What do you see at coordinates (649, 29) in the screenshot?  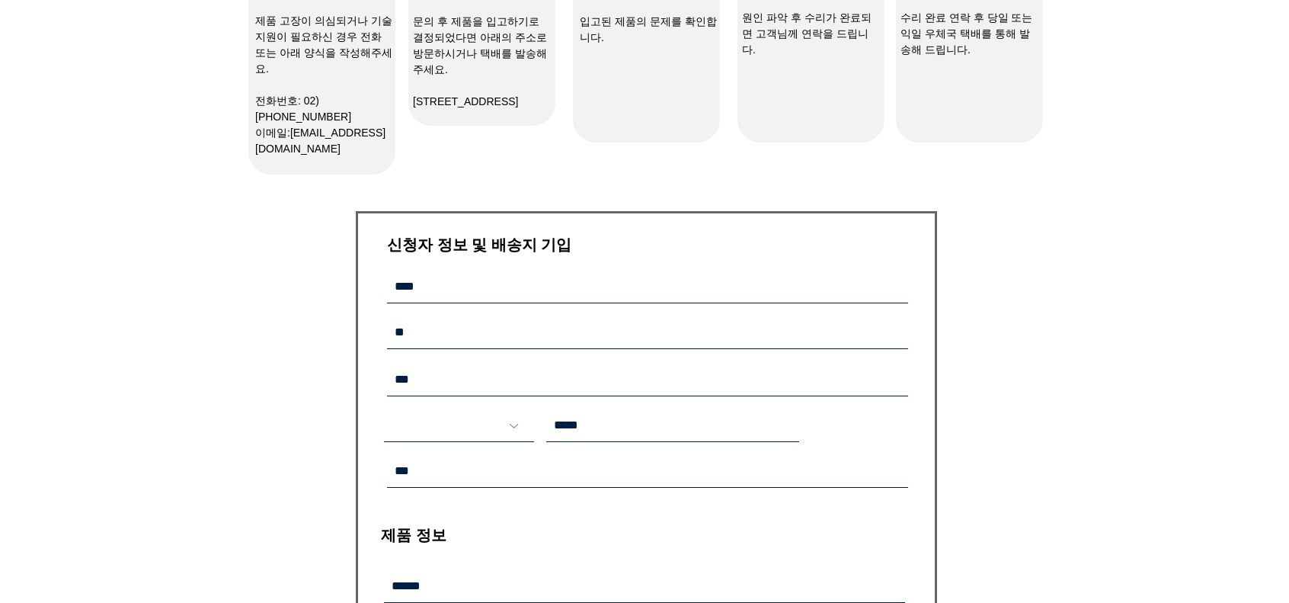 I see `span: 입고된 제품의 문제를 확인합니다.` at bounding box center [649, 29].